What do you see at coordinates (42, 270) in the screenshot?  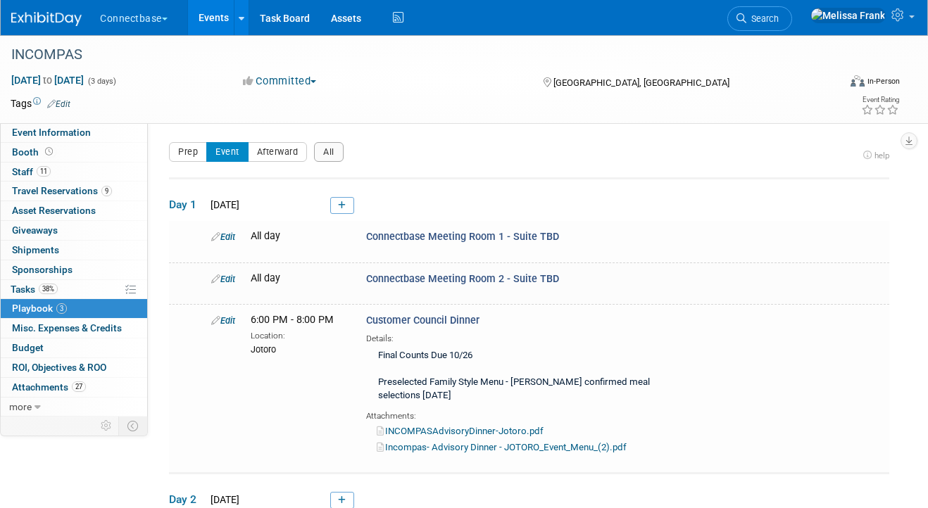 I see `span: Sponsorships` at bounding box center [42, 270].